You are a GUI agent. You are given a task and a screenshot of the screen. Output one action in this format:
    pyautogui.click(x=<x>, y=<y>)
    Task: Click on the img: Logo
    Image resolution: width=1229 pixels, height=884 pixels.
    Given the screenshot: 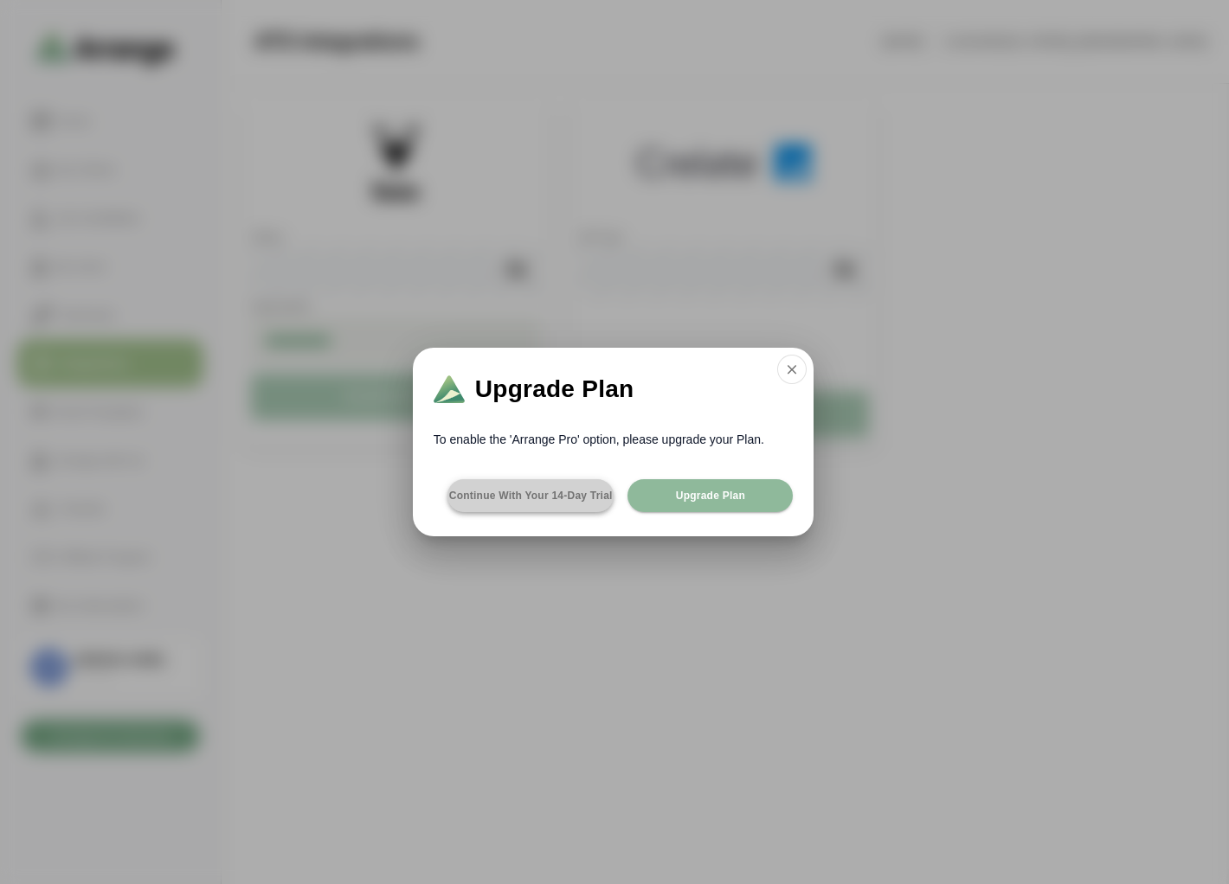 What is the action you would take?
    pyautogui.click(x=449, y=389)
    